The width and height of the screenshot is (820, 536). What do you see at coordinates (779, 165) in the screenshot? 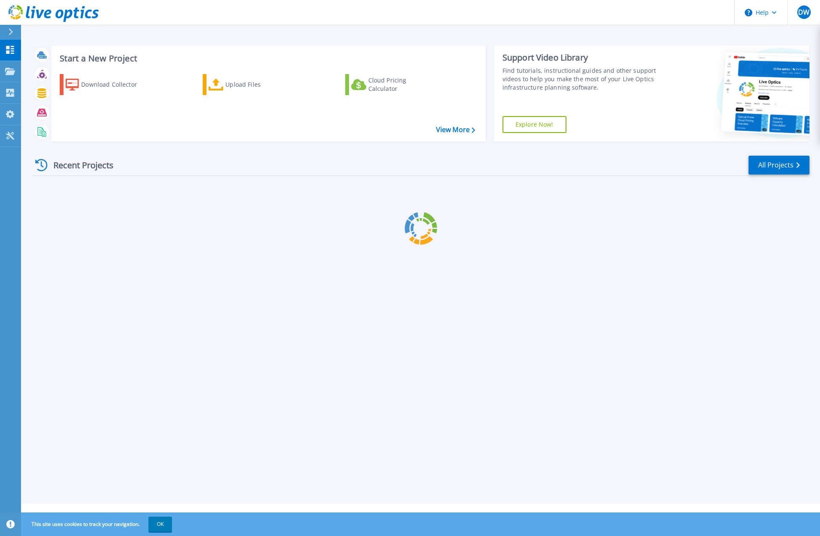
I see `a: All Projects` at bounding box center [779, 165].